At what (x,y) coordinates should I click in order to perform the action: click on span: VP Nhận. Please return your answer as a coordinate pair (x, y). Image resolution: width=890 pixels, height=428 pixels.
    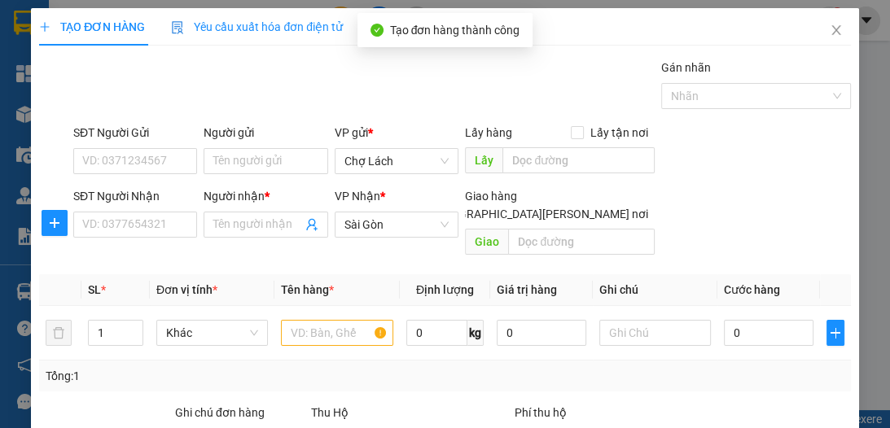
    Looking at the image, I should click on (358, 196).